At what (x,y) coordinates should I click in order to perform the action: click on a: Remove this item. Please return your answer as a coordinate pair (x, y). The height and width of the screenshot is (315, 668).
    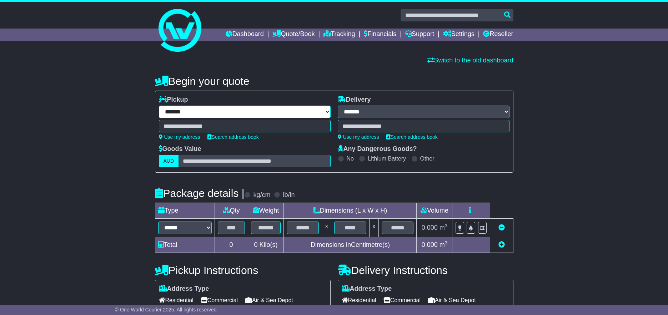
    Looking at the image, I should click on (502, 228).